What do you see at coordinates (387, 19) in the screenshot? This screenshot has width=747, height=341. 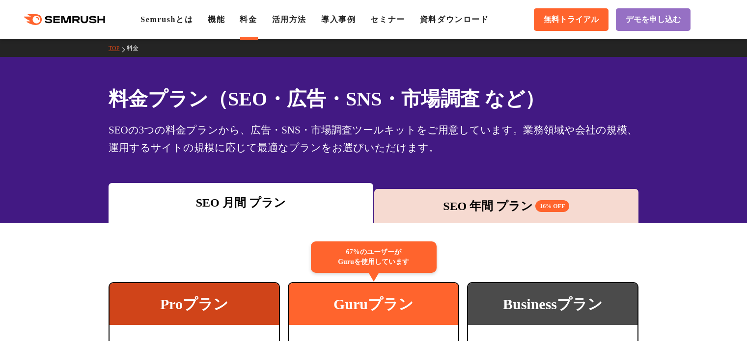 I see `a: セミナー` at bounding box center [387, 19].